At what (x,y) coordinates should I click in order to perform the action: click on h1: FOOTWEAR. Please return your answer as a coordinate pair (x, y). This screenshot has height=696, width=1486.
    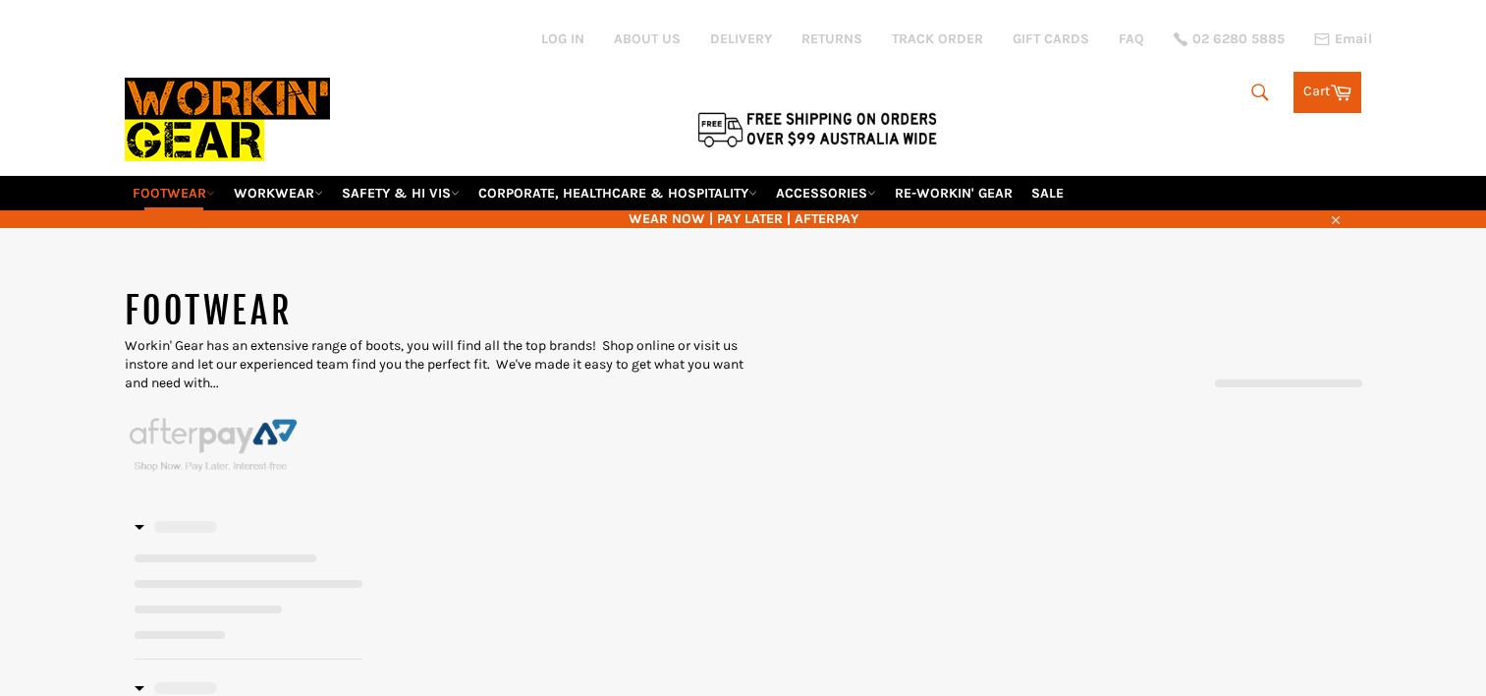
    Looking at the image, I should click on (434, 311).